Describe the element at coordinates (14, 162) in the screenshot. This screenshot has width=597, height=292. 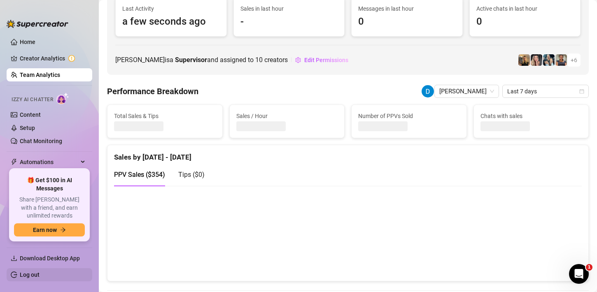
I see `span: thunderbolt` at that location.